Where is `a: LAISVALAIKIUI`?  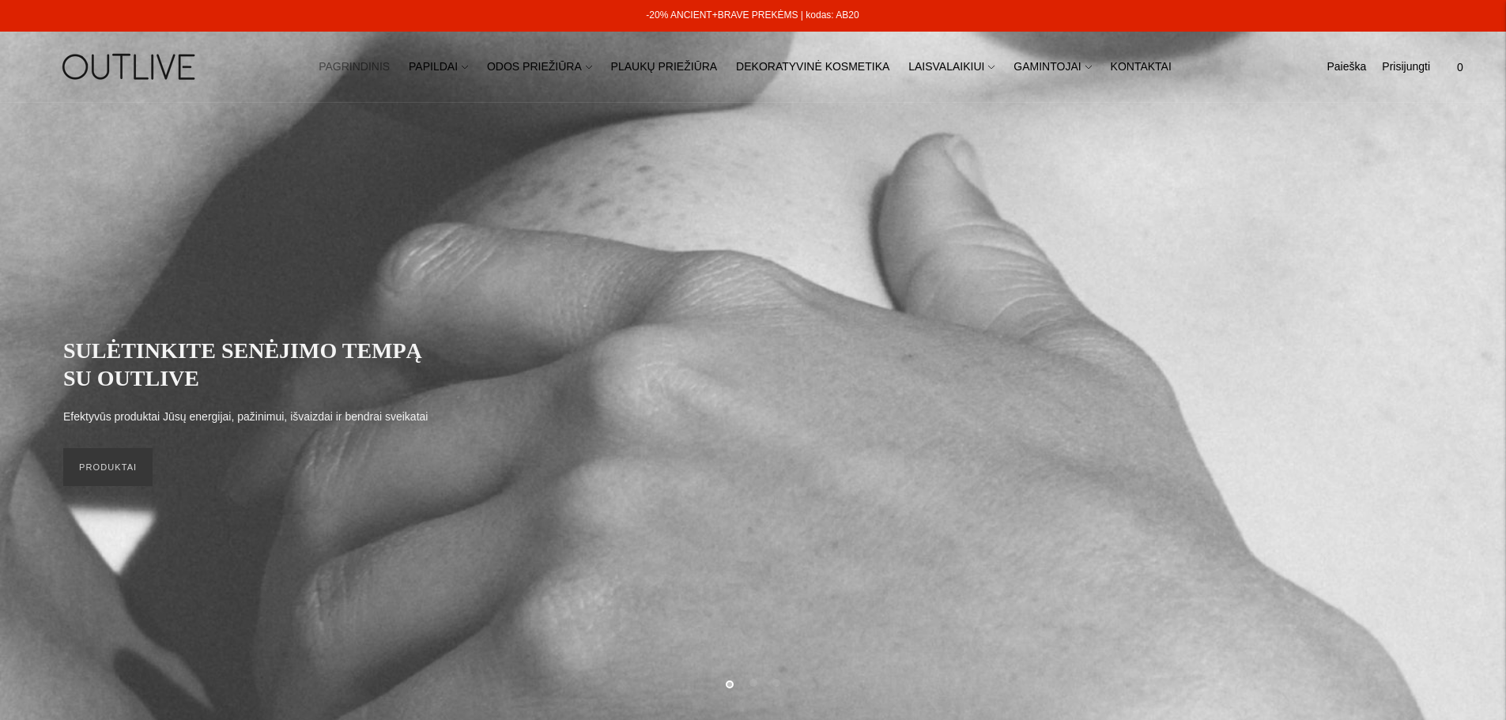 a: LAISVALAIKIUI is located at coordinates (951, 67).